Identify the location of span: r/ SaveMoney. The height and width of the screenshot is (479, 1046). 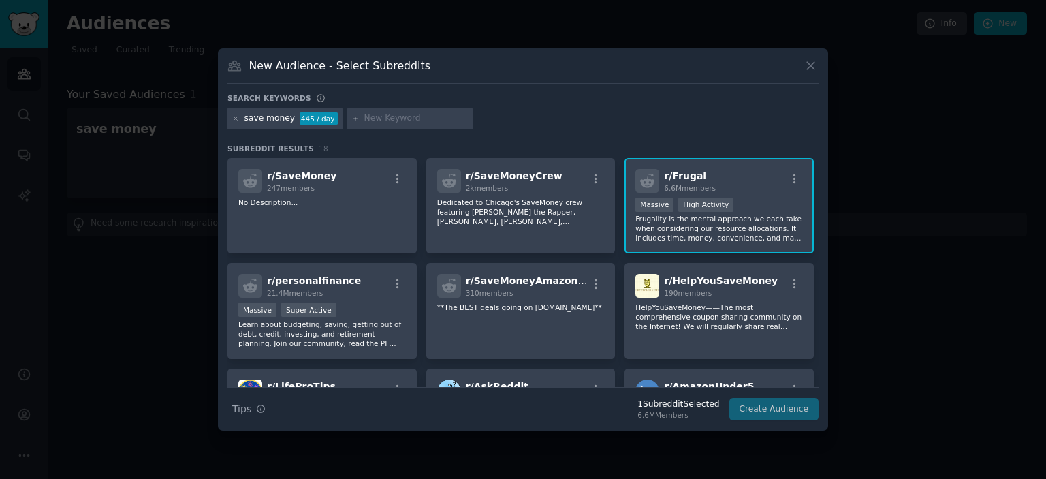
(302, 176).